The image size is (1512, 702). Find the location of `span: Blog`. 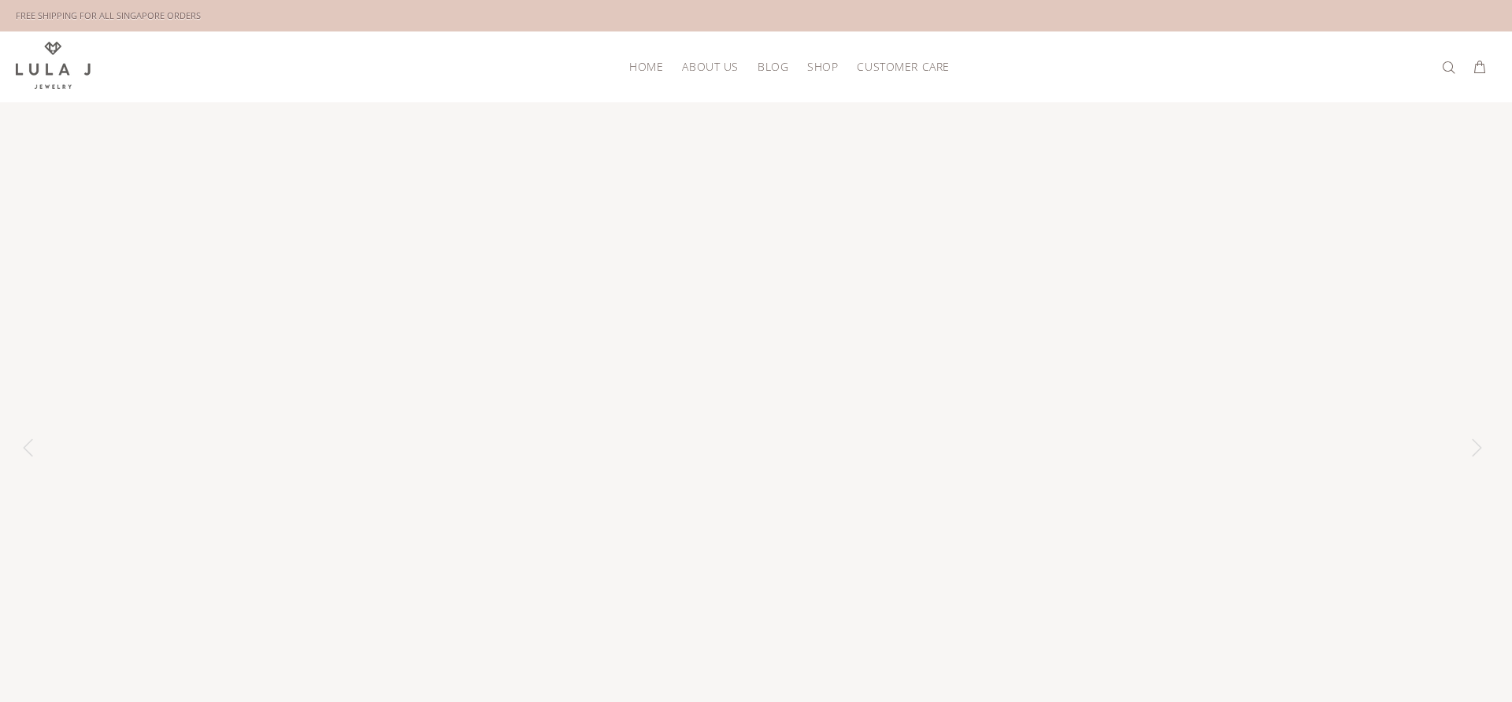

span: Blog is located at coordinates (772, 66).